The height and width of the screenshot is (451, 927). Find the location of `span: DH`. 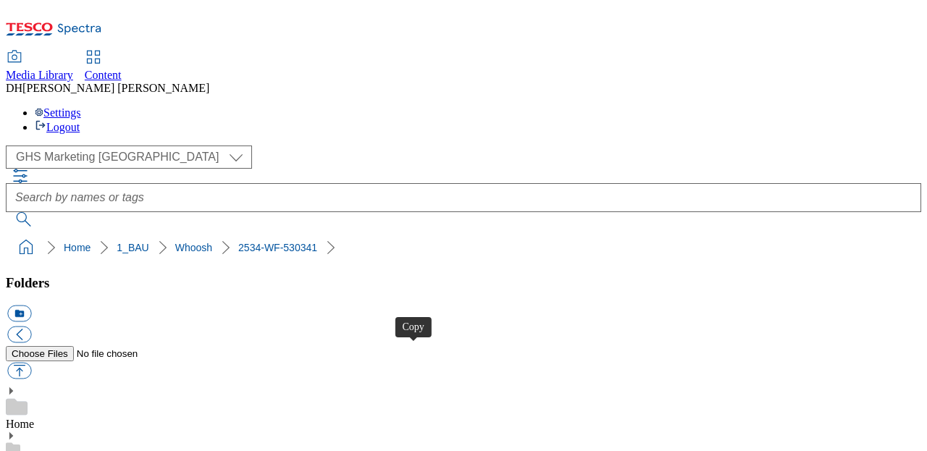

span: DH is located at coordinates (14, 88).